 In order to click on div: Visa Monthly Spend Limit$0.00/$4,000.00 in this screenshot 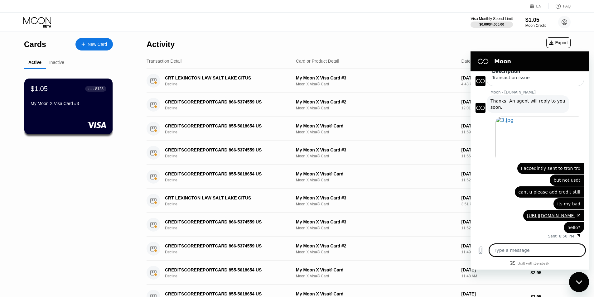, I will do `click(491, 22)`.